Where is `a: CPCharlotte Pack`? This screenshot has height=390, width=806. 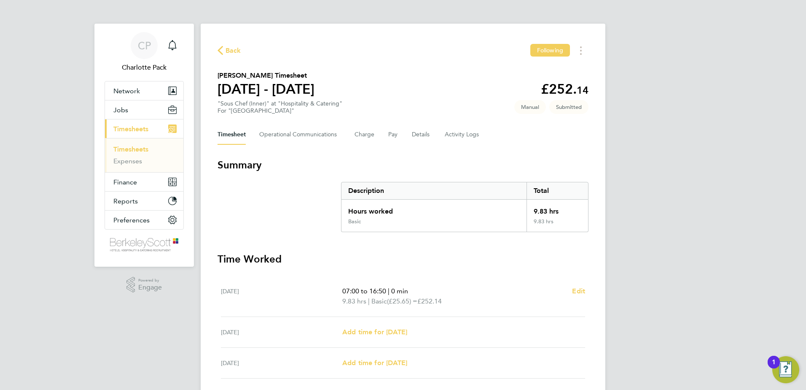 a: CPCharlotte Pack is located at coordinates (144, 52).